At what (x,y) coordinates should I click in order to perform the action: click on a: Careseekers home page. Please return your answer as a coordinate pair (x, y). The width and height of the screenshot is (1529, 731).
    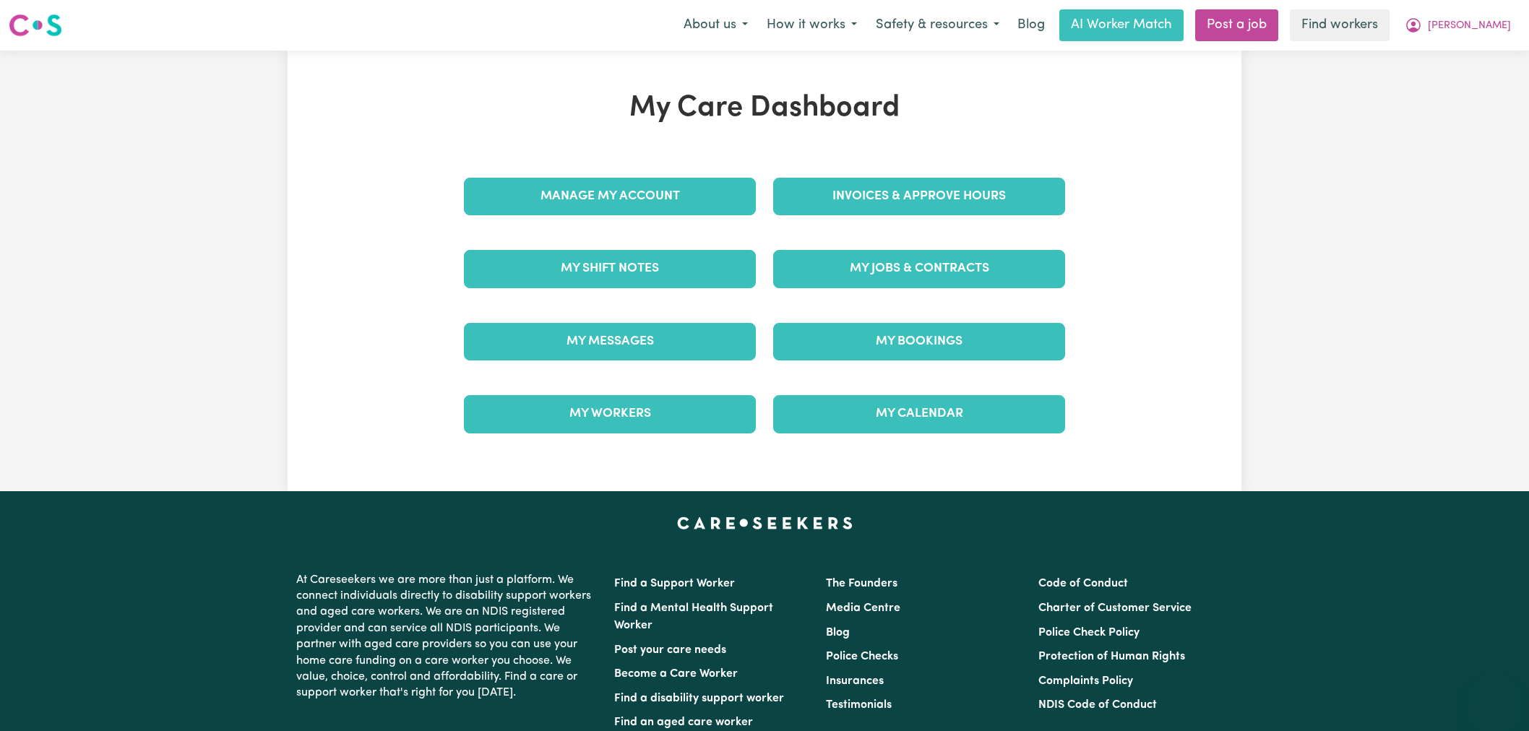
    Looking at the image, I should click on (764, 523).